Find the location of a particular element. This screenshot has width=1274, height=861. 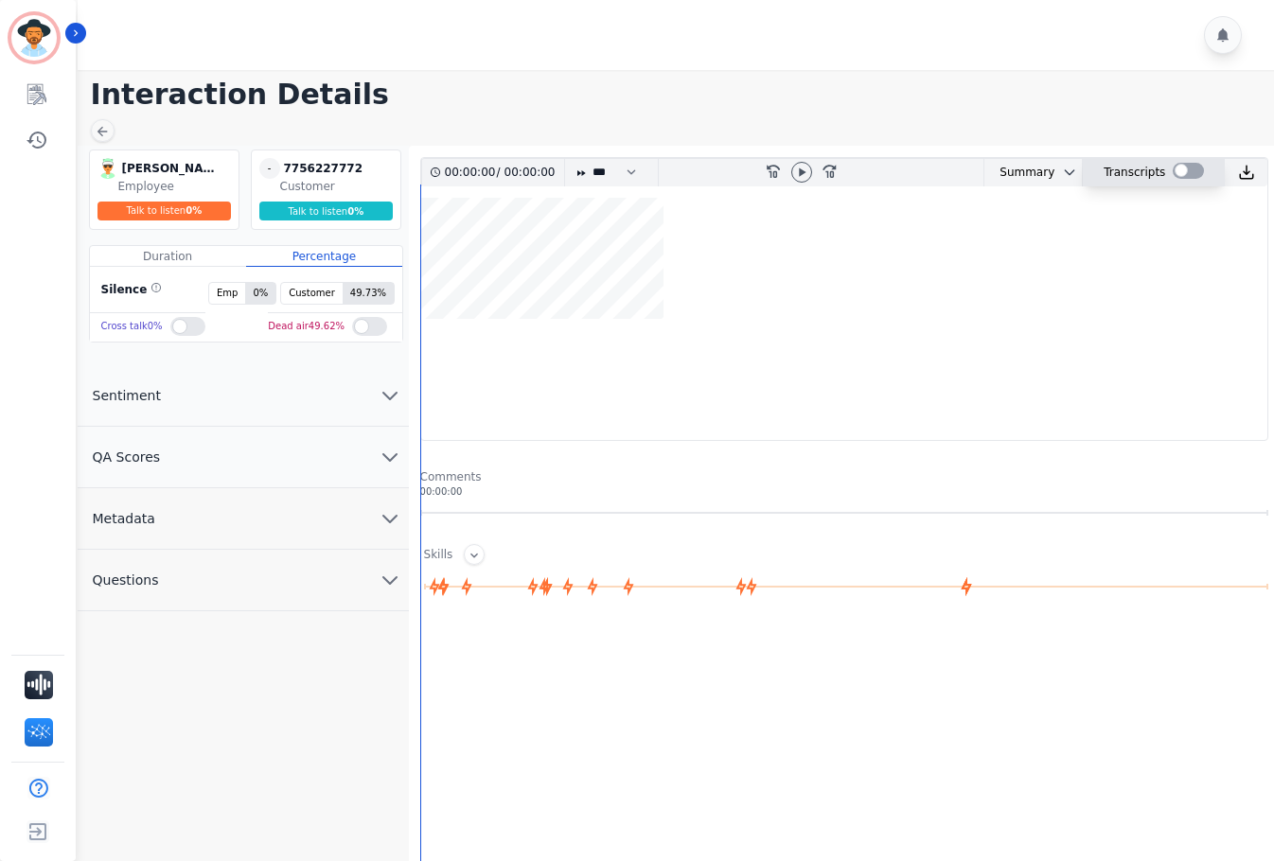

div: Cross talk 0 % is located at coordinates (132, 327).